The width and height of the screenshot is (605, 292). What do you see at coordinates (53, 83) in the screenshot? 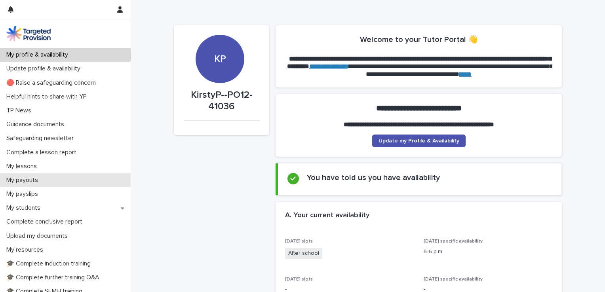
I see `p: 🔴 Raise a safeguarding concern` at bounding box center [53, 83].